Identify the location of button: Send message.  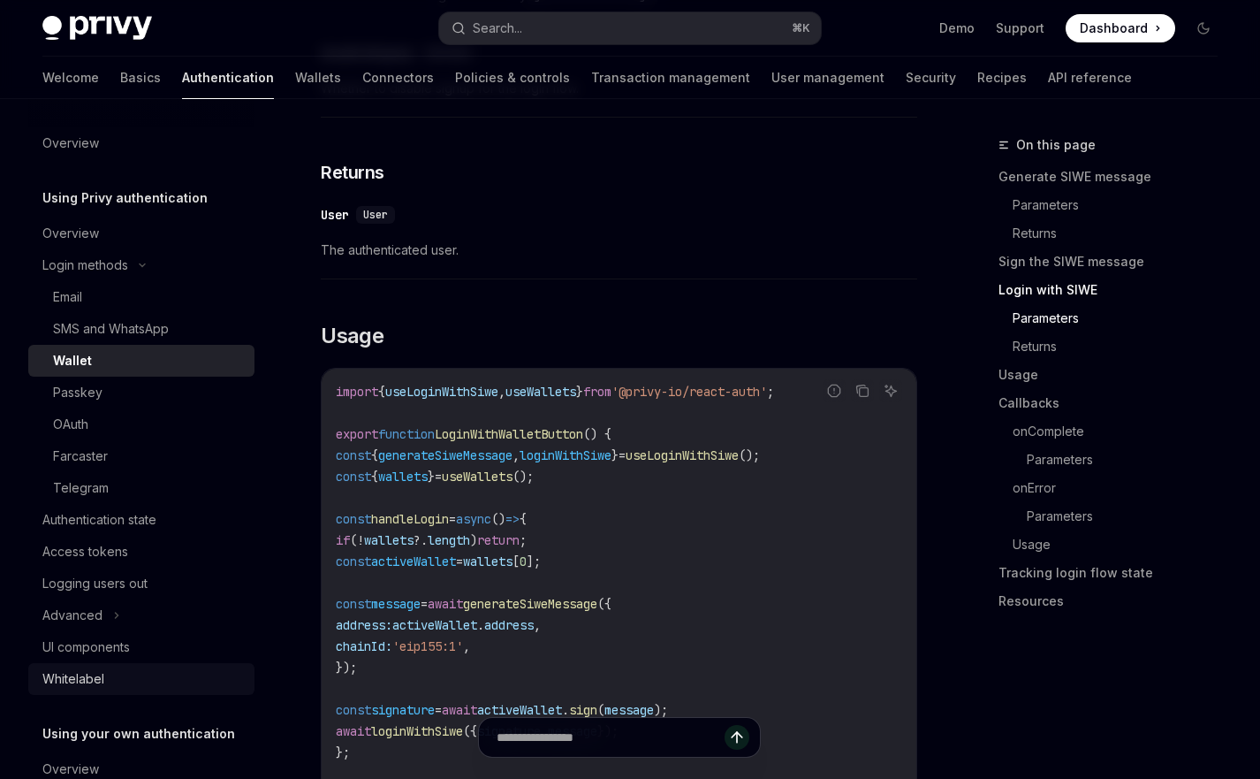
(737, 737).